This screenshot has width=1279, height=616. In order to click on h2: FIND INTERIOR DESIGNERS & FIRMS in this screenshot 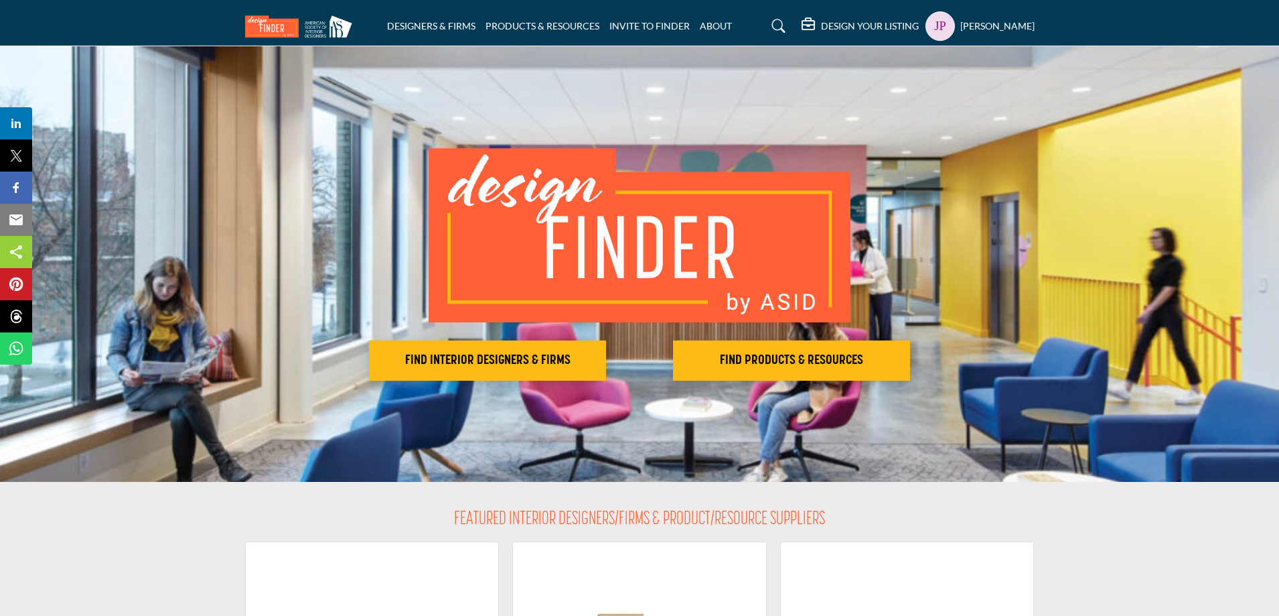, I will do `click(488, 360)`.